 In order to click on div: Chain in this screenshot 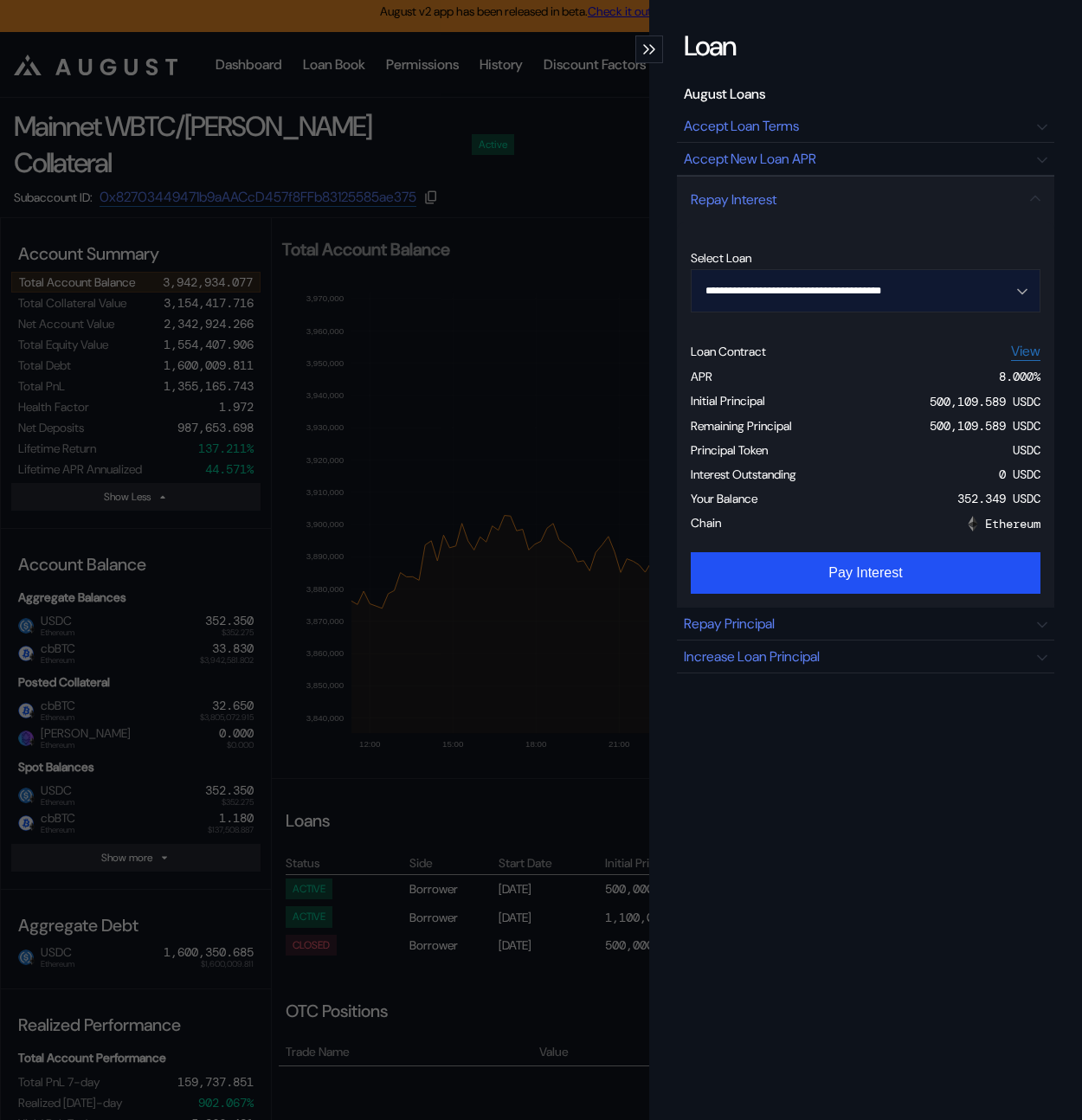, I will do `click(705, 523)`.